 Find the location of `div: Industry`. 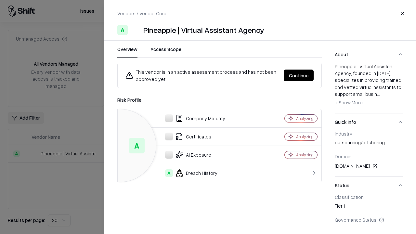

div: Industry is located at coordinates (369, 133).